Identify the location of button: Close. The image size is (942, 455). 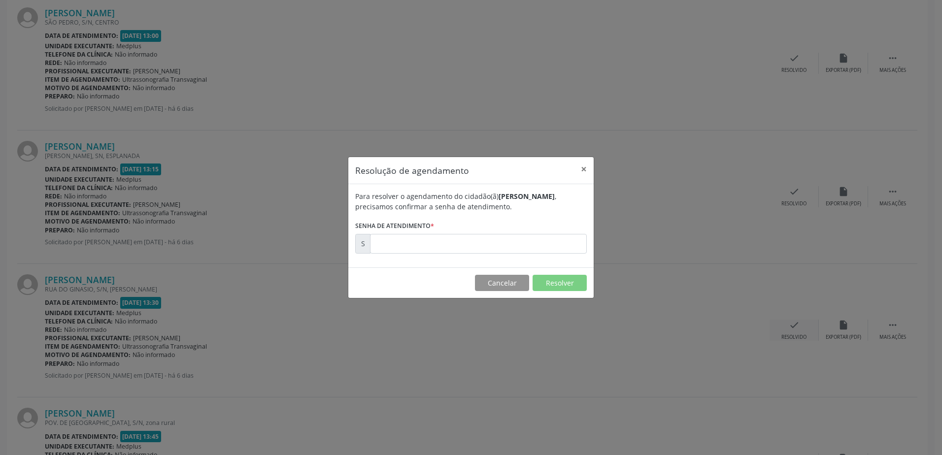
(584, 169).